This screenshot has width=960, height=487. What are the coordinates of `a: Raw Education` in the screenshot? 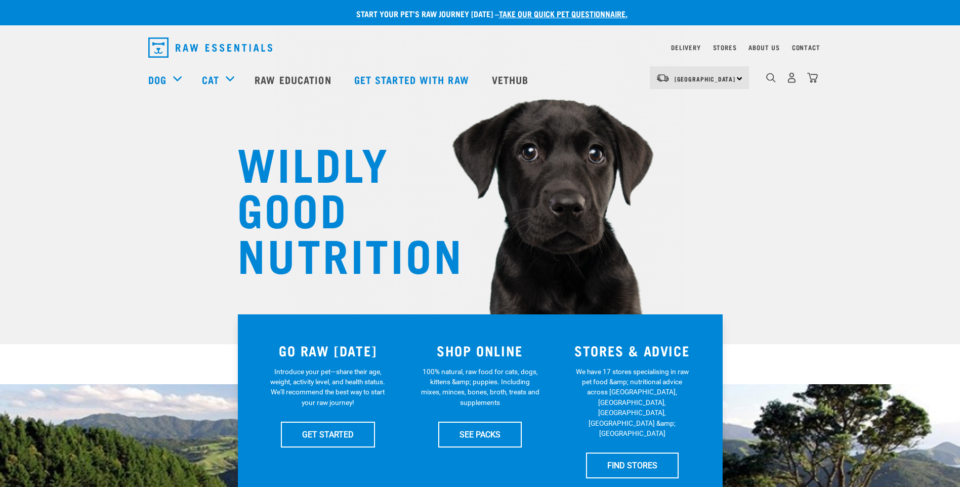 It's located at (294, 79).